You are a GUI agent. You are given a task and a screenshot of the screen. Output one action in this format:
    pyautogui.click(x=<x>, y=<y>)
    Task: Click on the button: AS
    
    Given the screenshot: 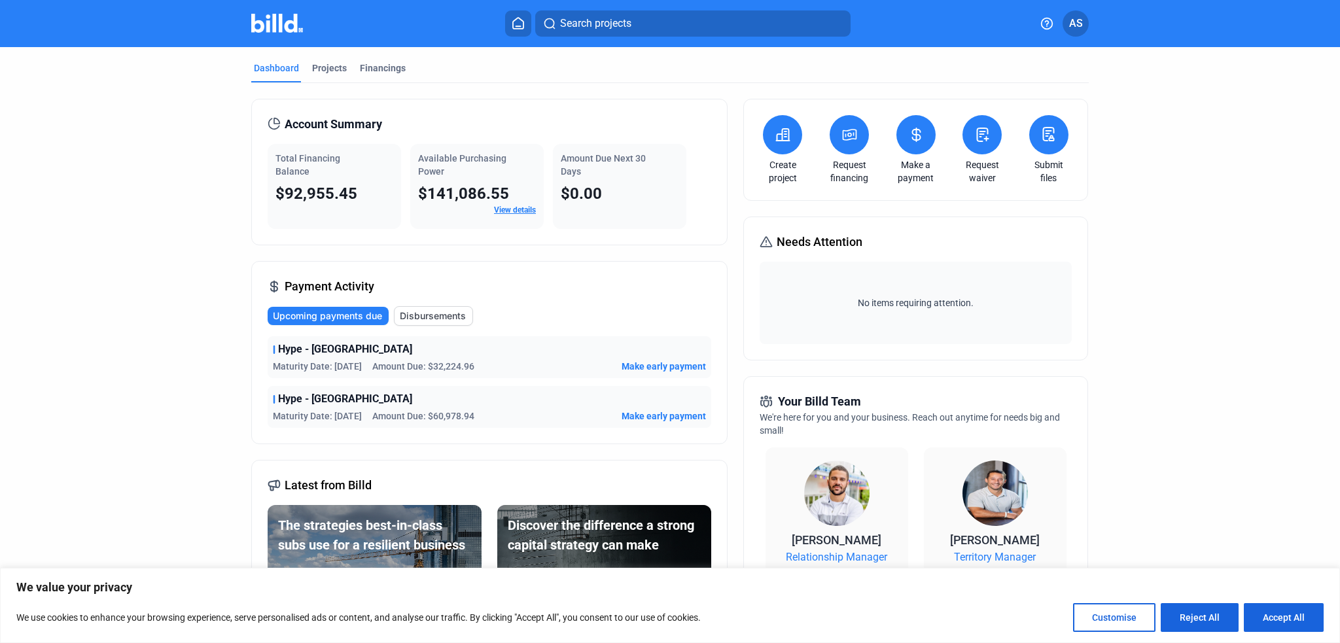 What is the action you would take?
    pyautogui.click(x=1076, y=24)
    